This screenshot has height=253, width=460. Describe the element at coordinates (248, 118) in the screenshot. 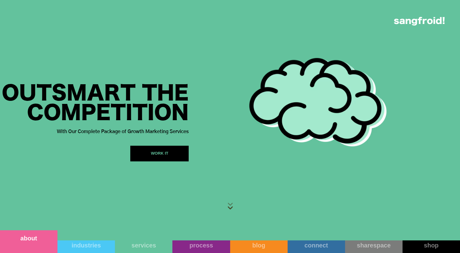

I see `a: privacy policy` at that location.